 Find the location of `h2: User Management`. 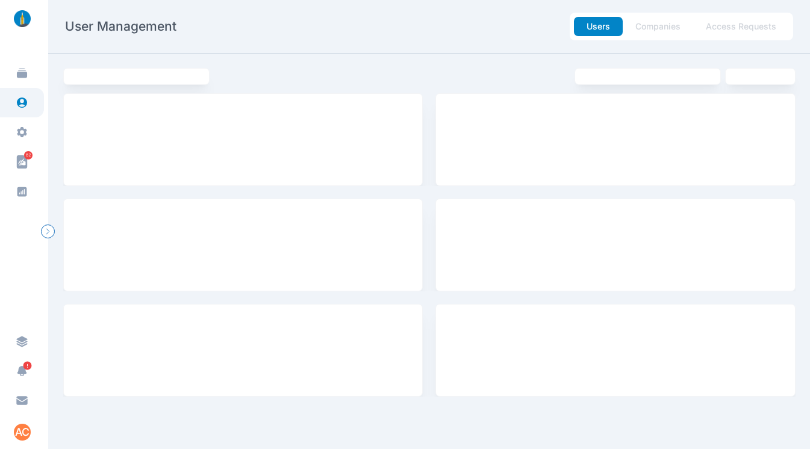

h2: User Management is located at coordinates (120, 26).